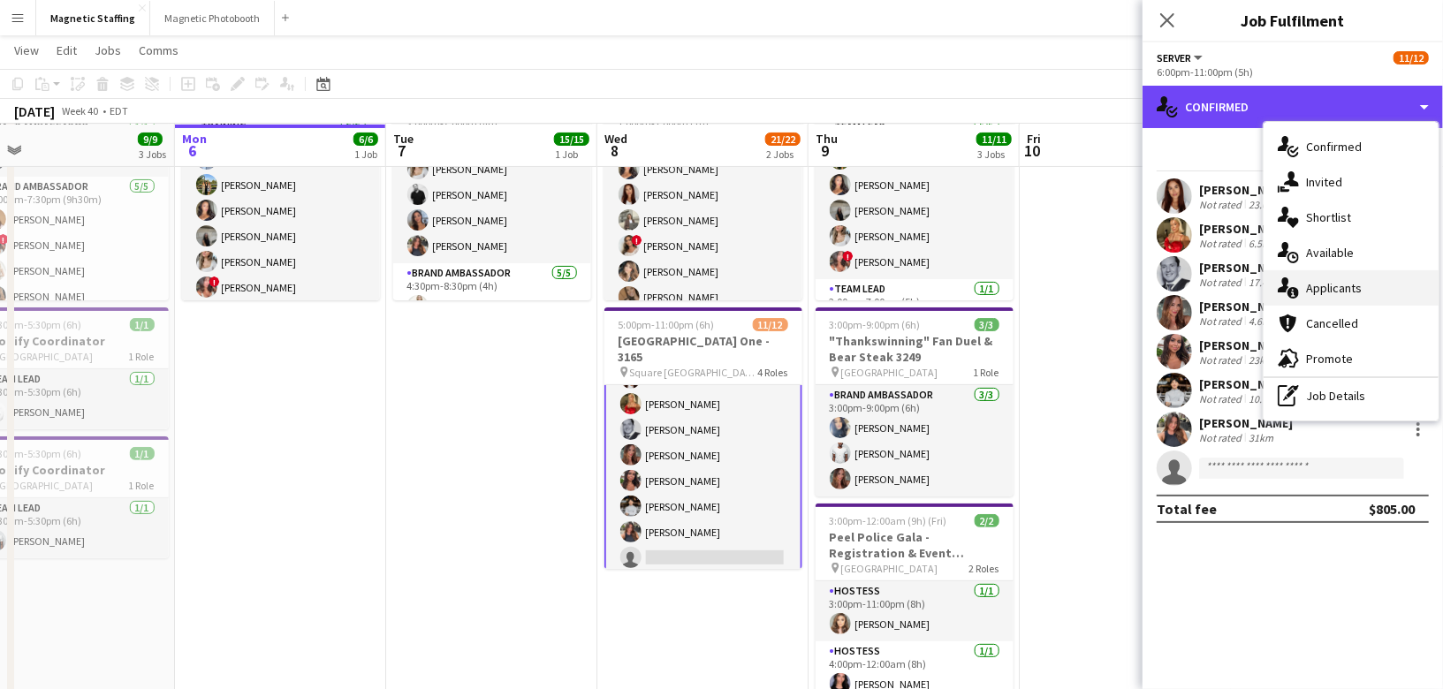 The image size is (1443, 689). I want to click on h3: Peel Police Gala - Registration & Event Support (3111), so click(914, 545).